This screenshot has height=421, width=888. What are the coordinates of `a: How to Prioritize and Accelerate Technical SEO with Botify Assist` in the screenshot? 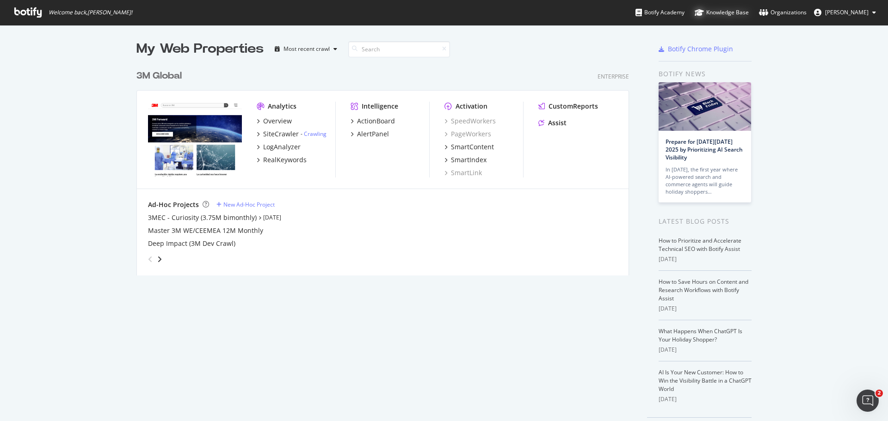 It's located at (700, 245).